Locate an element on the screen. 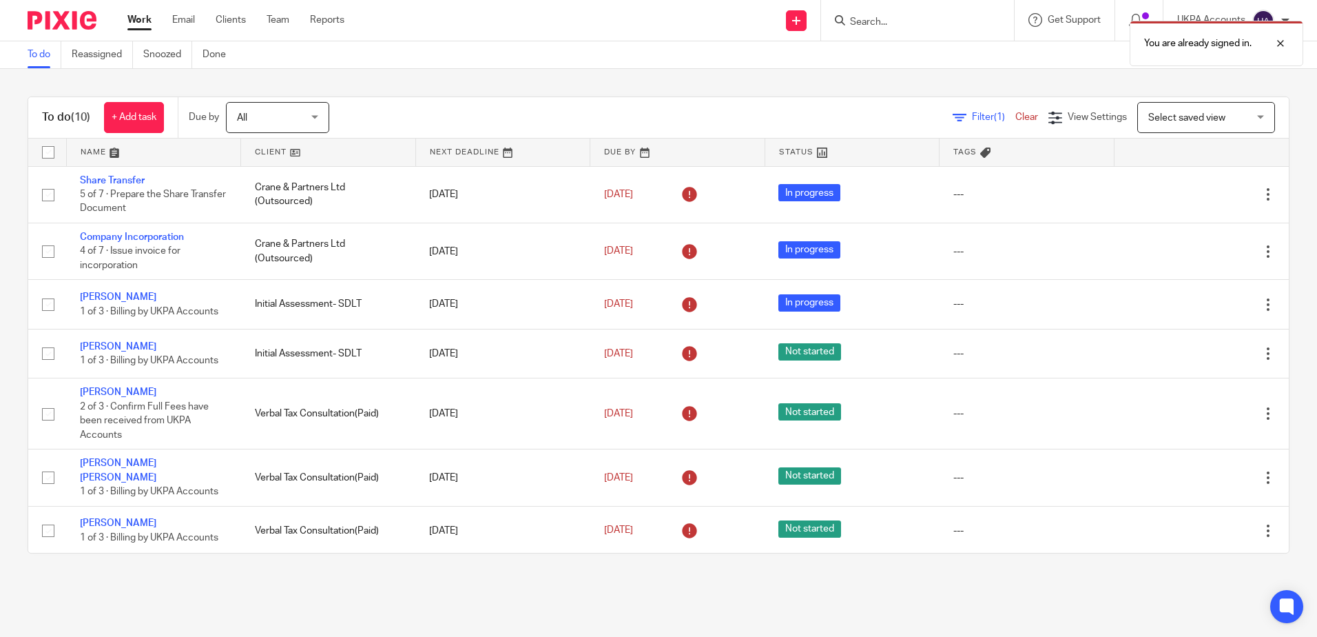 This screenshot has width=1317, height=637. a: Clear is located at coordinates (1027, 117).